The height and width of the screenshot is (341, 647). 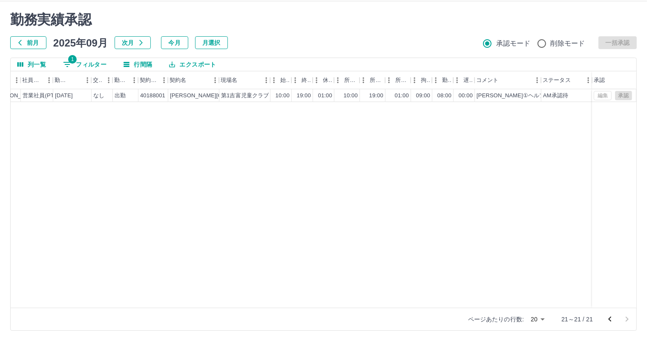 I want to click on button: ソート, so click(x=75, y=80).